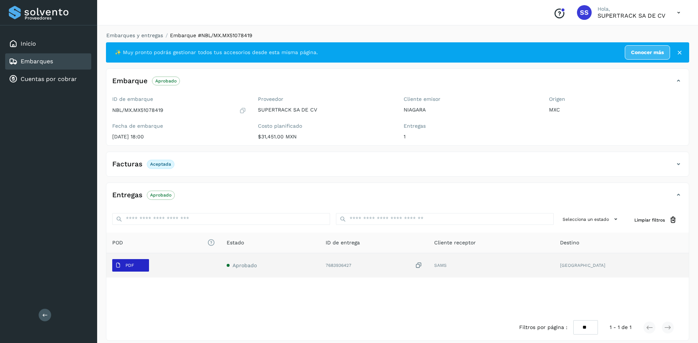 The height and width of the screenshot is (343, 698). I want to click on p: Hola,, so click(632, 9).